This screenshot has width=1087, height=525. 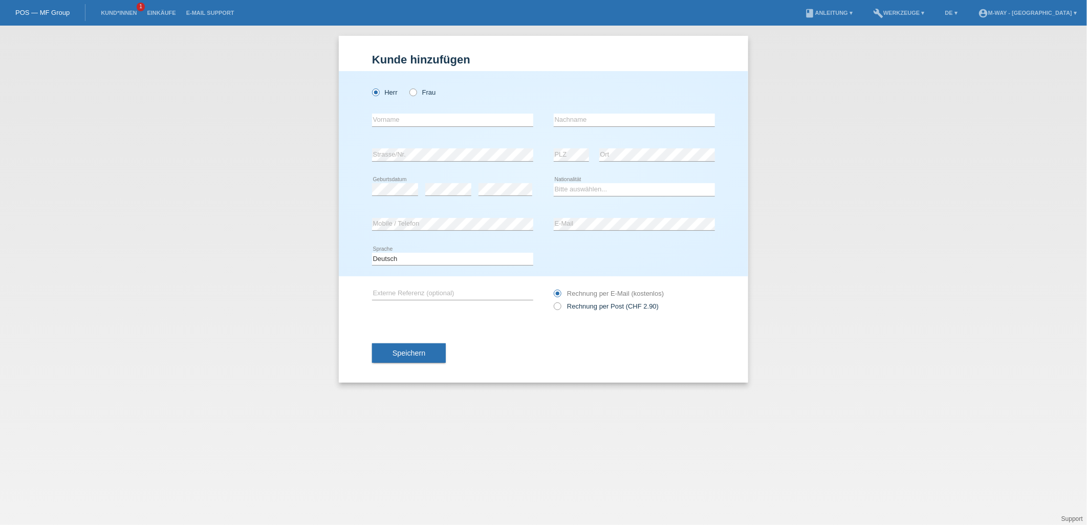 I want to click on a: POS — MF Group, so click(x=42, y=12).